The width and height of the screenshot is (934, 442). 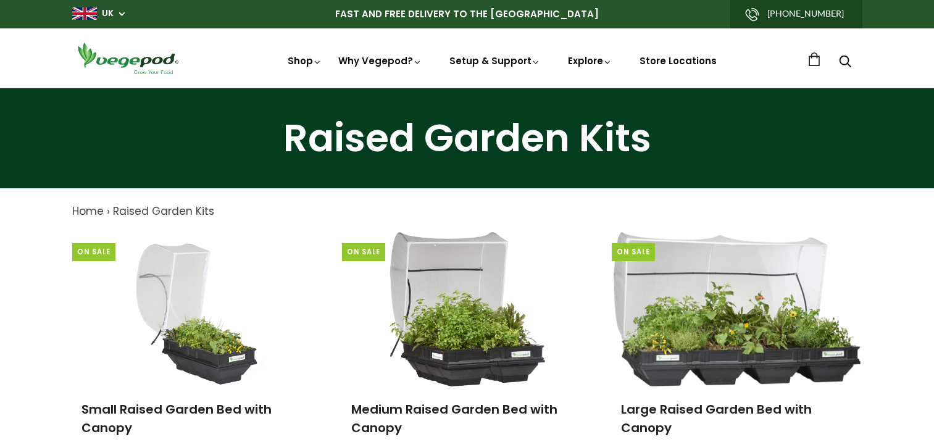 I want to click on span: Raised Garden Kits, so click(x=164, y=211).